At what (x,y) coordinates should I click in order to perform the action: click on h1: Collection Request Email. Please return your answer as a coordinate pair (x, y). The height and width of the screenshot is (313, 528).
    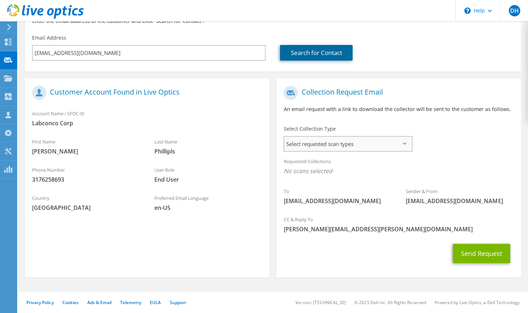
    Looking at the image, I should click on (397, 93).